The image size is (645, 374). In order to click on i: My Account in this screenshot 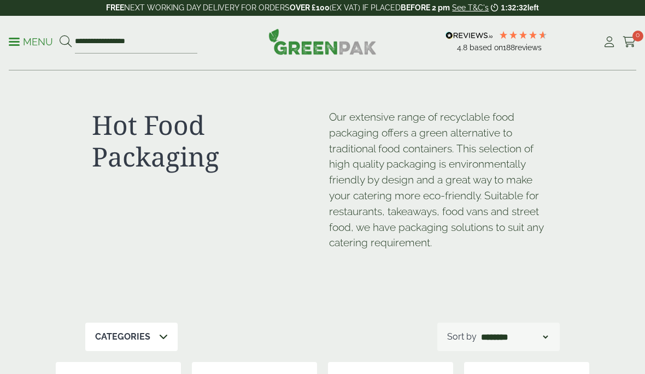, I will do `click(609, 42)`.